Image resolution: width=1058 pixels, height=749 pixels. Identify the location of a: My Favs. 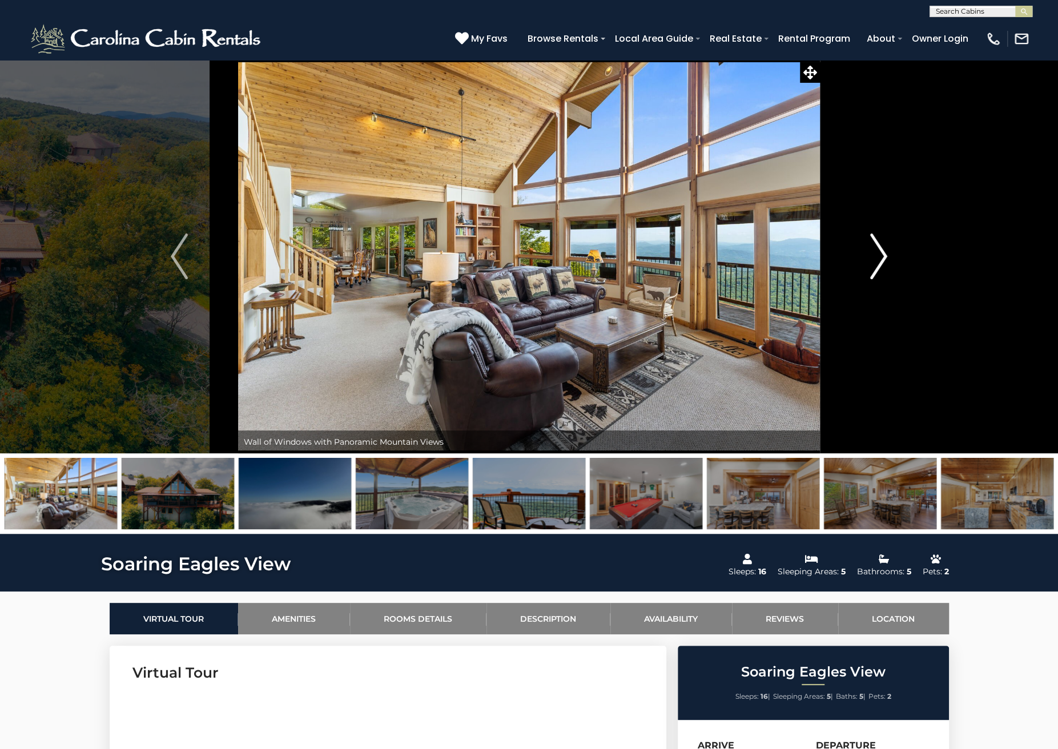
(482, 39).